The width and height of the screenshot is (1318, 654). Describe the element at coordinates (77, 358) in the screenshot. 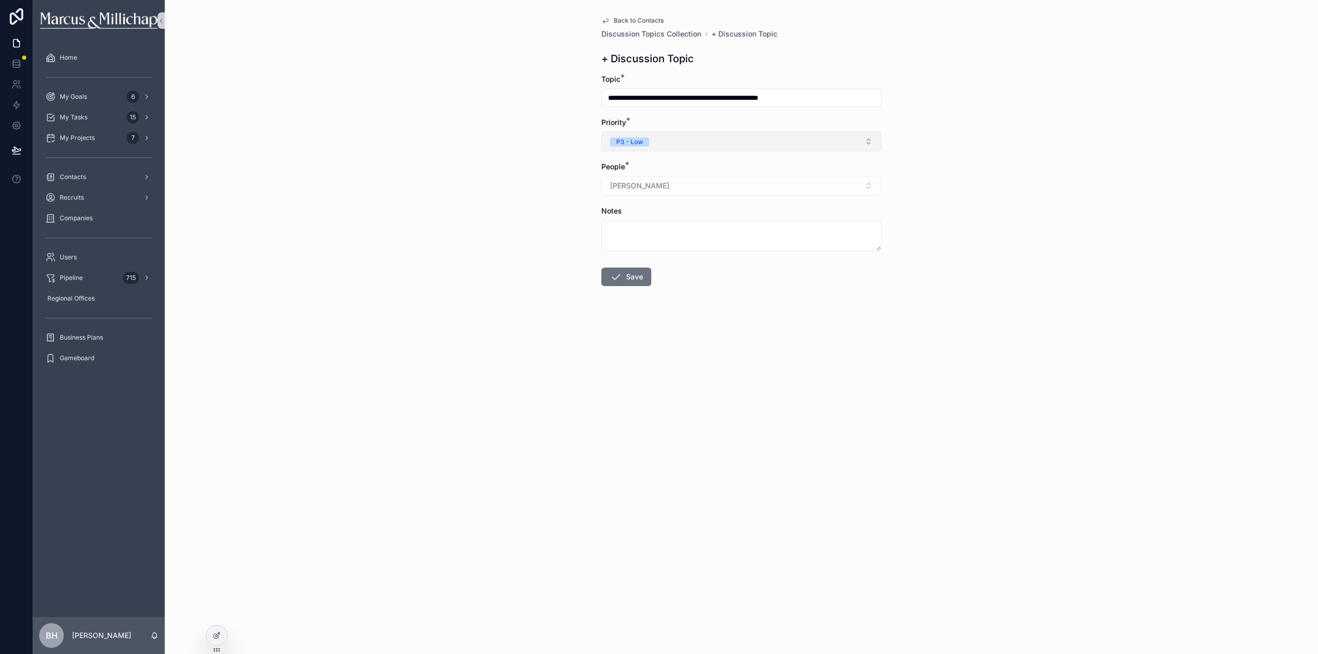

I see `span: Gameboard` at that location.